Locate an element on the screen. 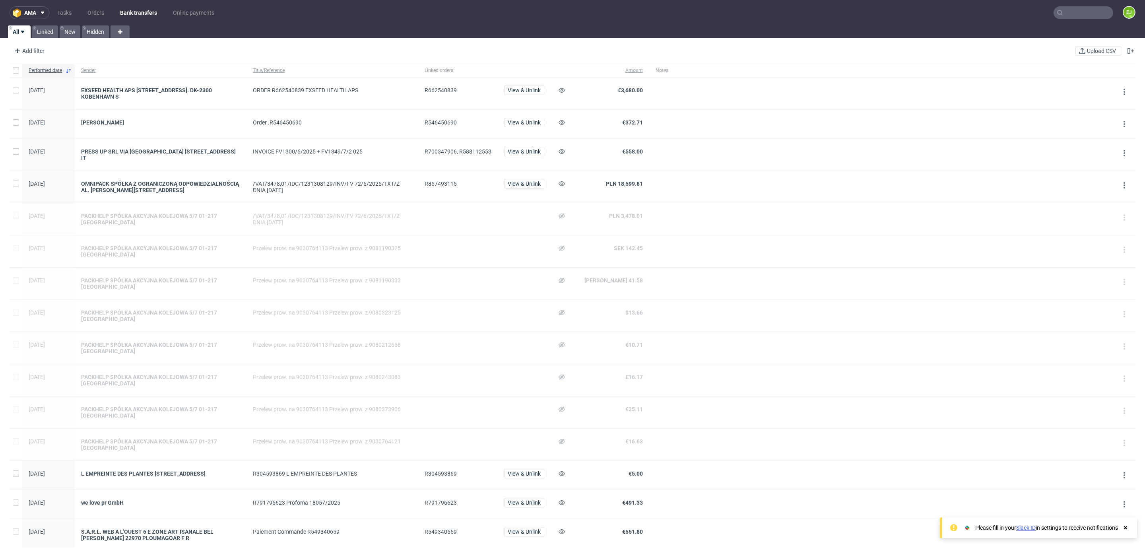 This screenshot has height=548, width=1145. span: Title/Reference is located at coordinates (332, 70).